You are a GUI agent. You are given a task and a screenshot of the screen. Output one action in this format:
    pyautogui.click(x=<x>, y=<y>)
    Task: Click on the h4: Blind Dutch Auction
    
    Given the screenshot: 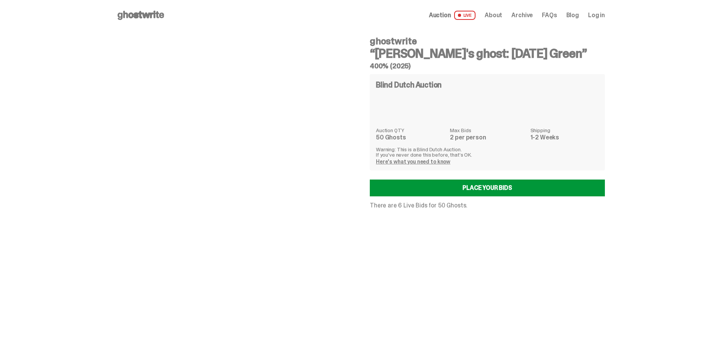 What is the action you would take?
    pyautogui.click(x=409, y=85)
    